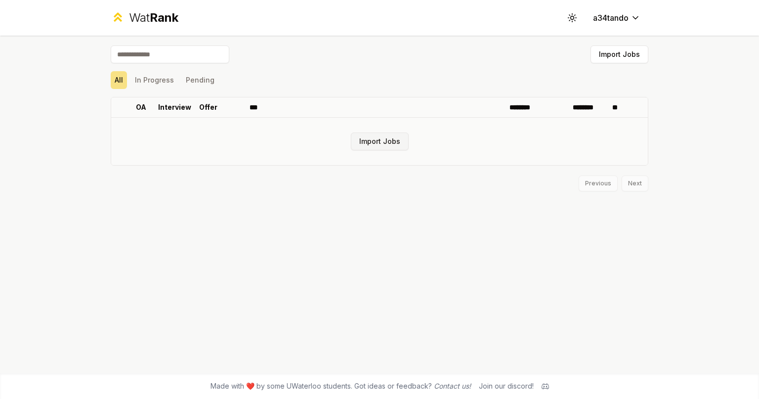 The height and width of the screenshot is (399, 759). Describe the element at coordinates (174, 107) in the screenshot. I see `p: Interview` at that location.